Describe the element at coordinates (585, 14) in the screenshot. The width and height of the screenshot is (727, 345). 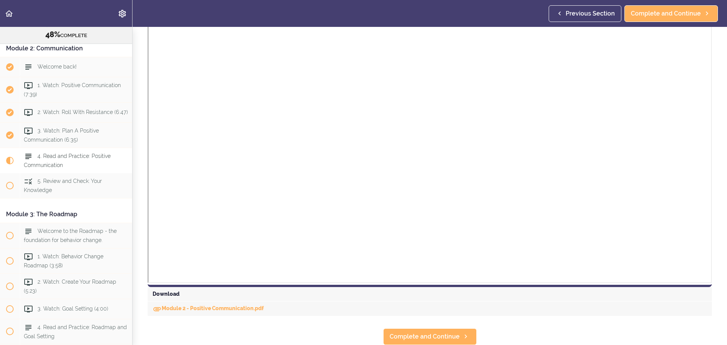
I see `a: Previous Section` at that location.